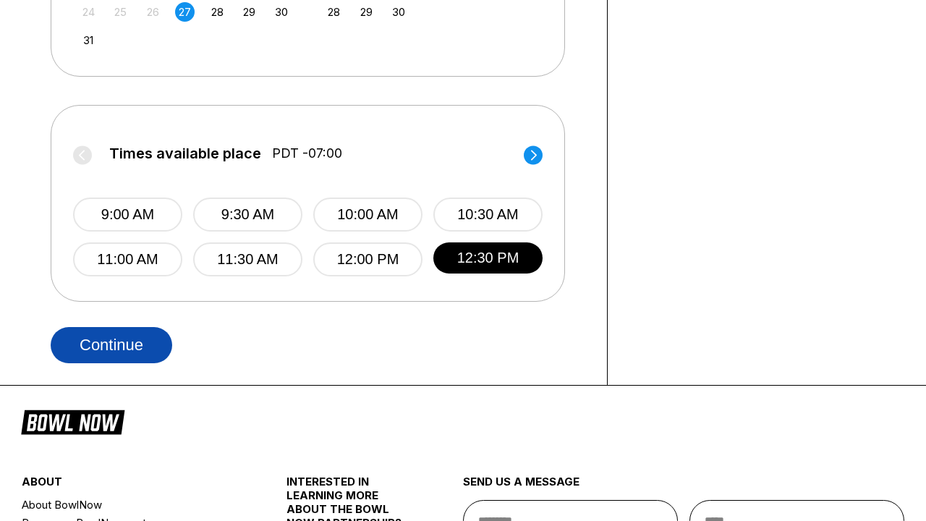  I want to click on div: Choose Sunday, September 28th, 2025, so click(333, 12).